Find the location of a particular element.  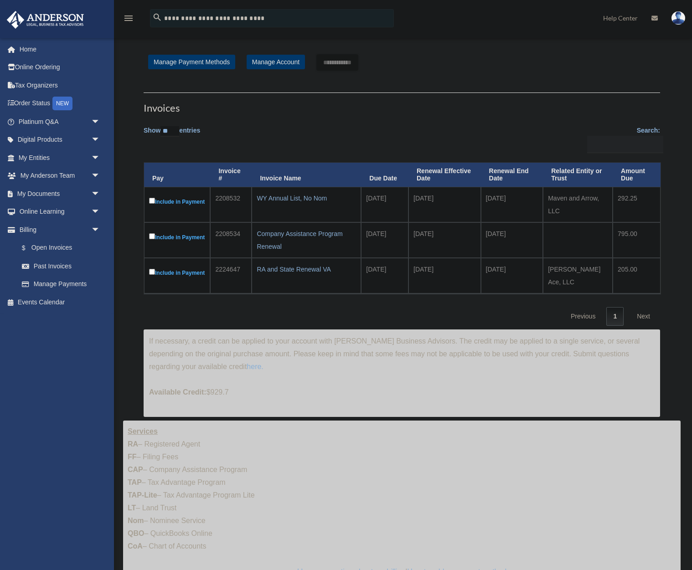

a: Online Ordering is located at coordinates (60, 67).